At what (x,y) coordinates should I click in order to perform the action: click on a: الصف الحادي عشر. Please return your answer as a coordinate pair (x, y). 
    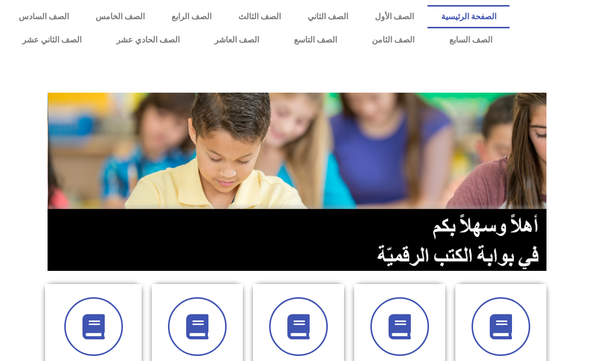
    Looking at the image, I should click on (148, 40).